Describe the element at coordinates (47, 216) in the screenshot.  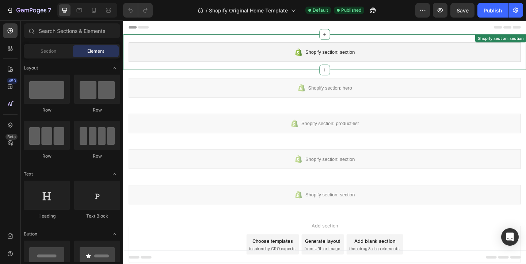
I see `div: Heading` at that location.